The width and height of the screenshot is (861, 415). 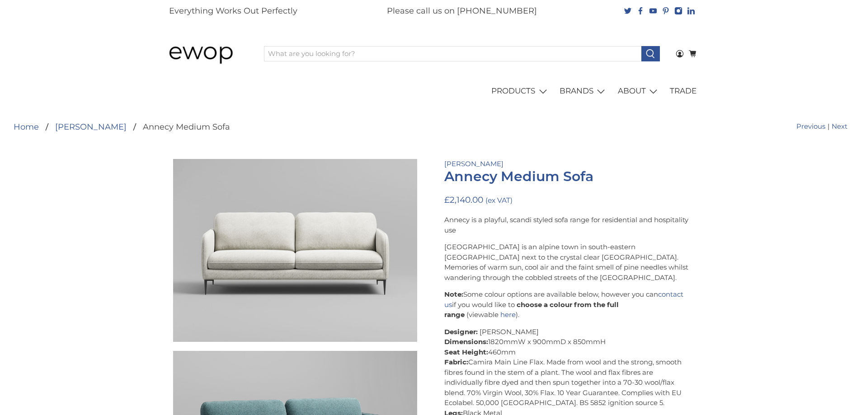 What do you see at coordinates (178, 127) in the screenshot?
I see `li: Annecy Medium Sofa` at bounding box center [178, 127].